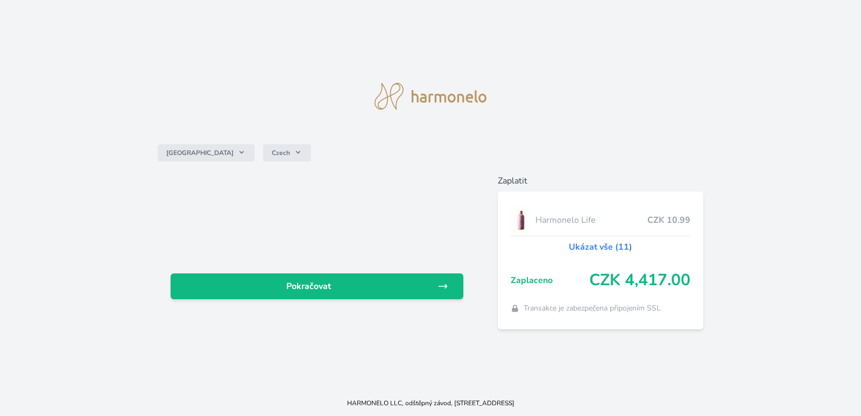  I want to click on span: Harmonelo Life, so click(591, 220).